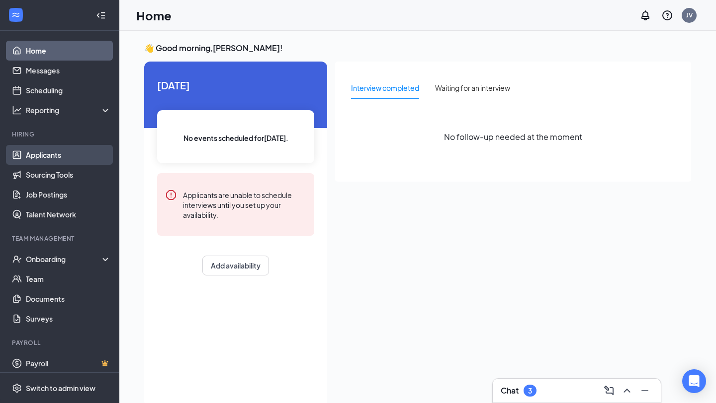 Image resolution: width=716 pixels, height=403 pixels. What do you see at coordinates (68, 299) in the screenshot?
I see `a: Documents` at bounding box center [68, 299].